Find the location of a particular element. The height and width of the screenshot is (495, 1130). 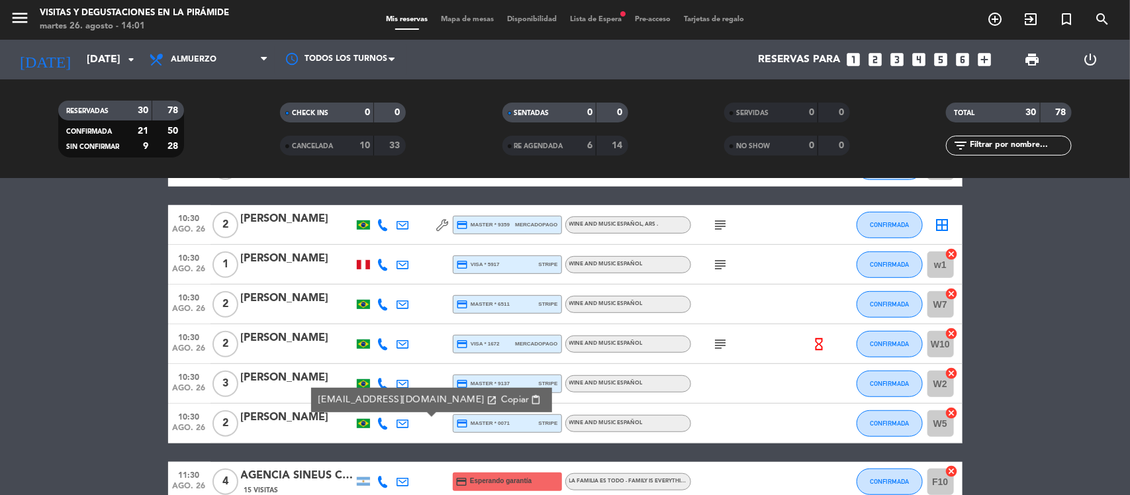

span: master * 9137 is located at coordinates (483, 384).